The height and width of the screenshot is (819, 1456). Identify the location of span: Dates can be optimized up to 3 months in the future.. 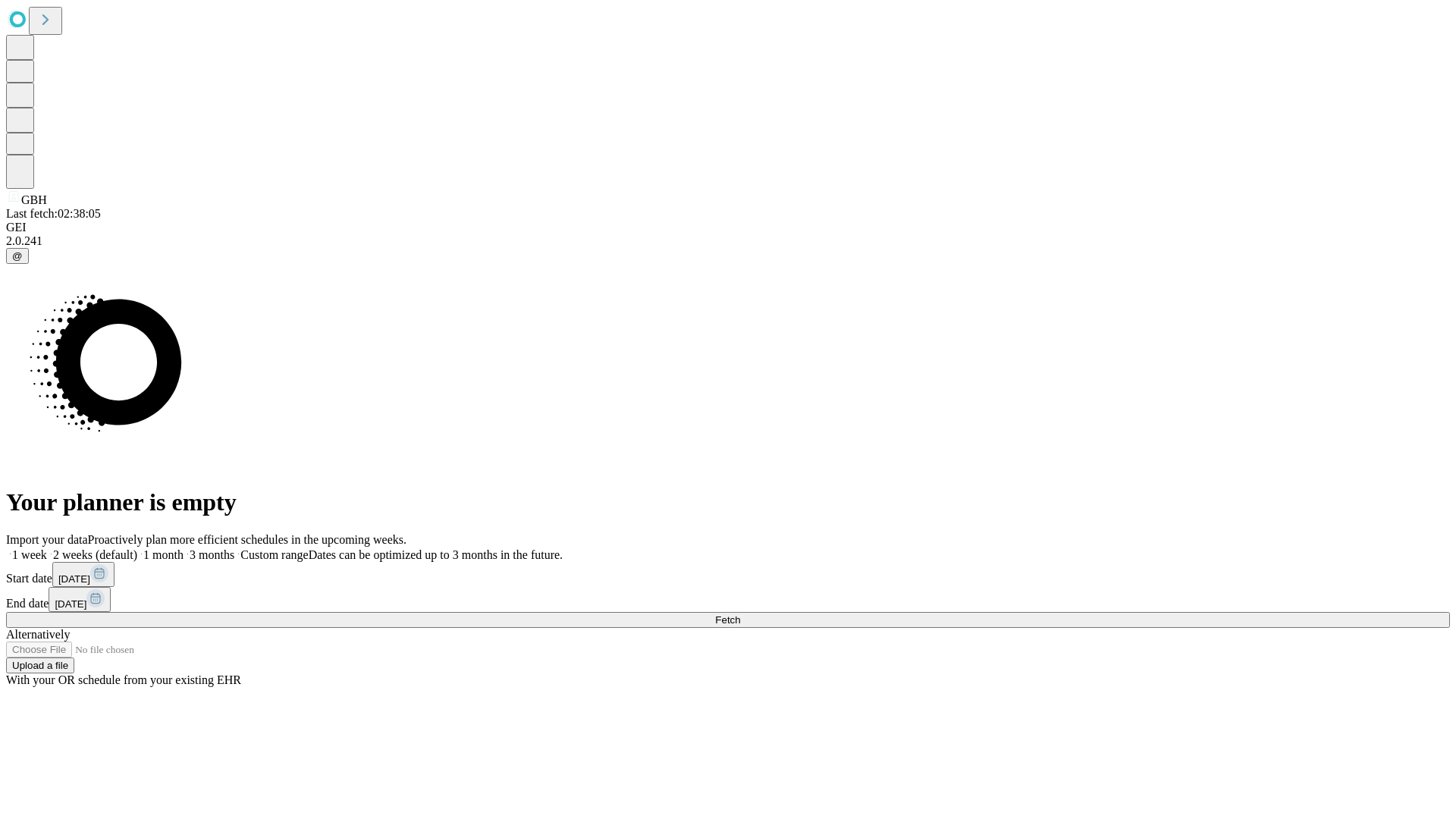
(435, 555).